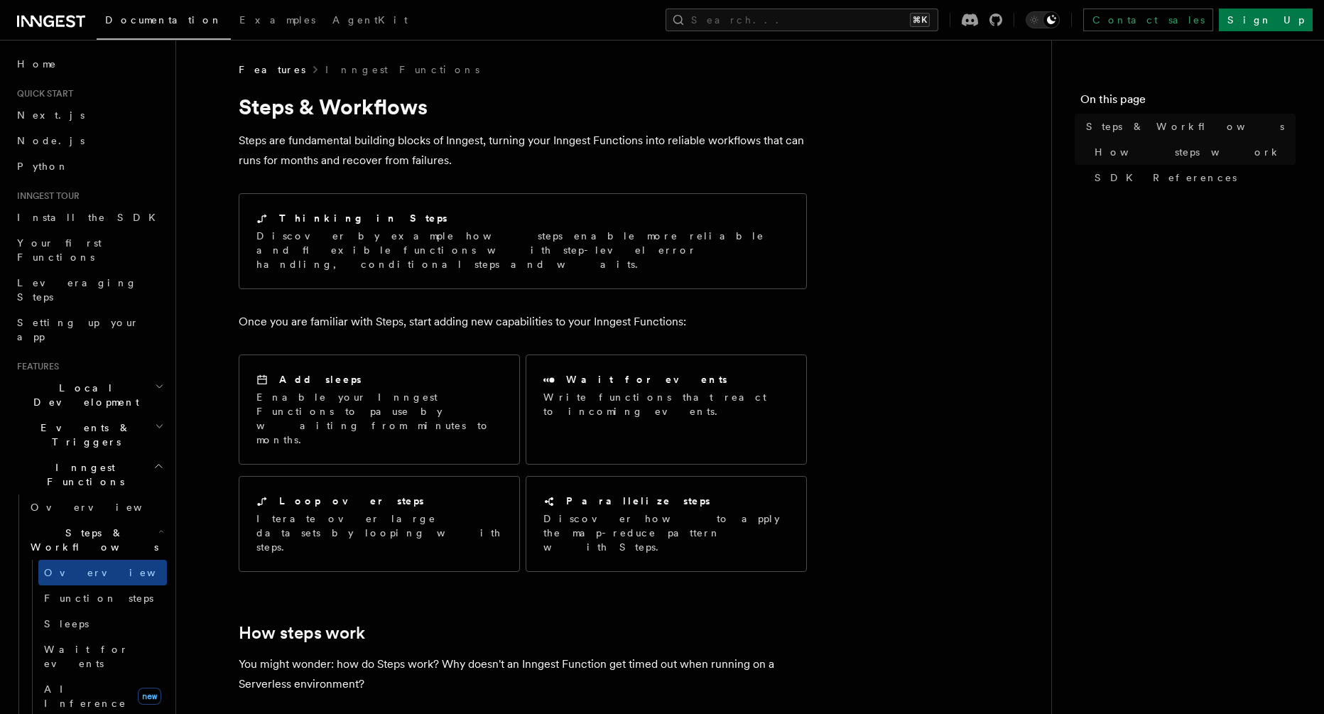 The height and width of the screenshot is (714, 1324). Describe the element at coordinates (89, 115) in the screenshot. I see `a: Next.js` at that location.